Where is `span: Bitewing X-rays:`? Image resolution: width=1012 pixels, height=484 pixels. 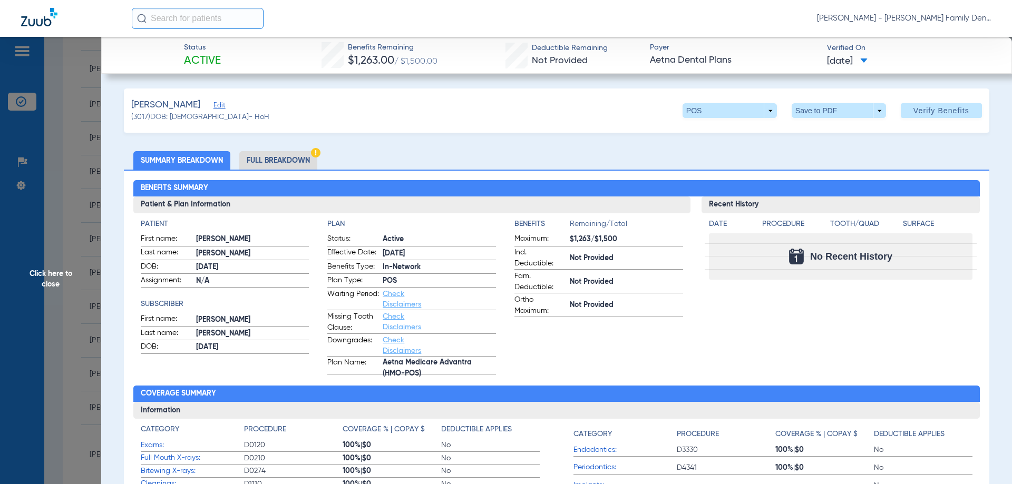
span: Bitewing X-rays: is located at coordinates (192, 471).